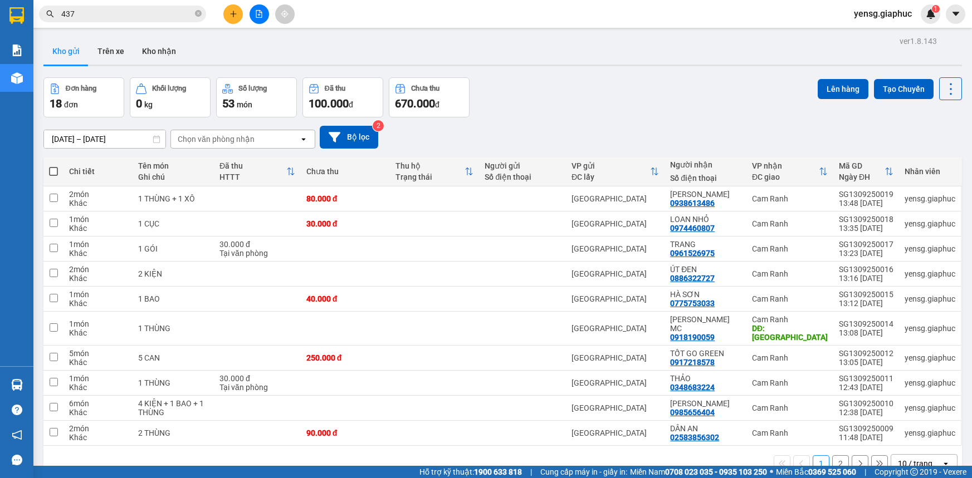 The height and width of the screenshot is (478, 972). What do you see at coordinates (425, 89) in the screenshot?
I see `div: Chưa thu` at bounding box center [425, 89].